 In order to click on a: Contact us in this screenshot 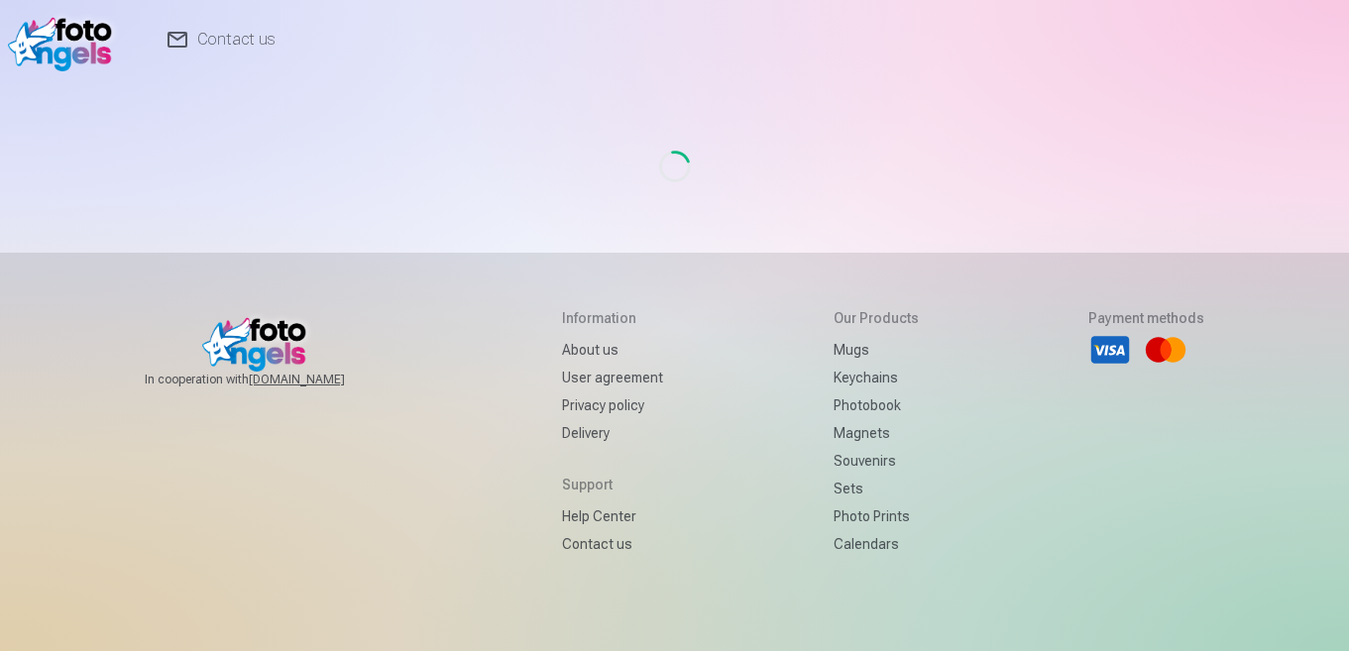, I will do `click(612, 544)`.